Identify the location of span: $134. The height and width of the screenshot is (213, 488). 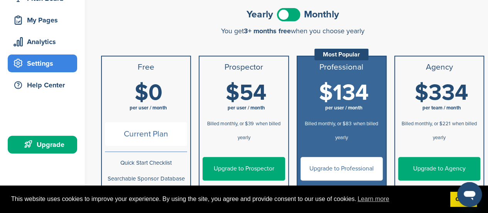
(344, 93).